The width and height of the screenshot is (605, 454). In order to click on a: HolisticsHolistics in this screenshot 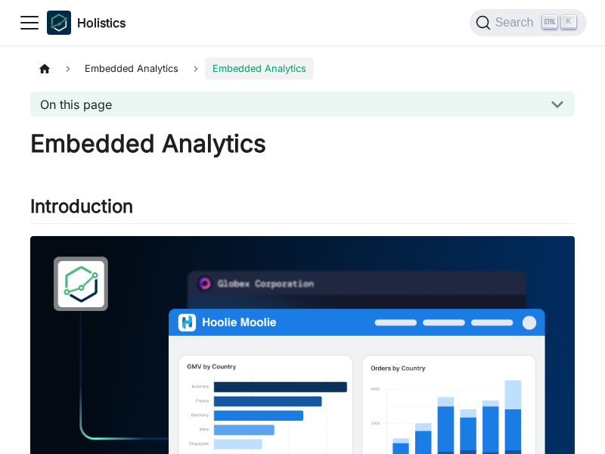, I will do `click(86, 23)`.